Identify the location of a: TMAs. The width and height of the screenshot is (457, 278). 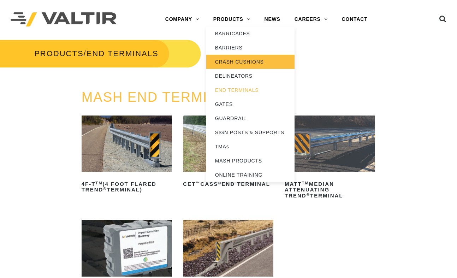
(251, 147).